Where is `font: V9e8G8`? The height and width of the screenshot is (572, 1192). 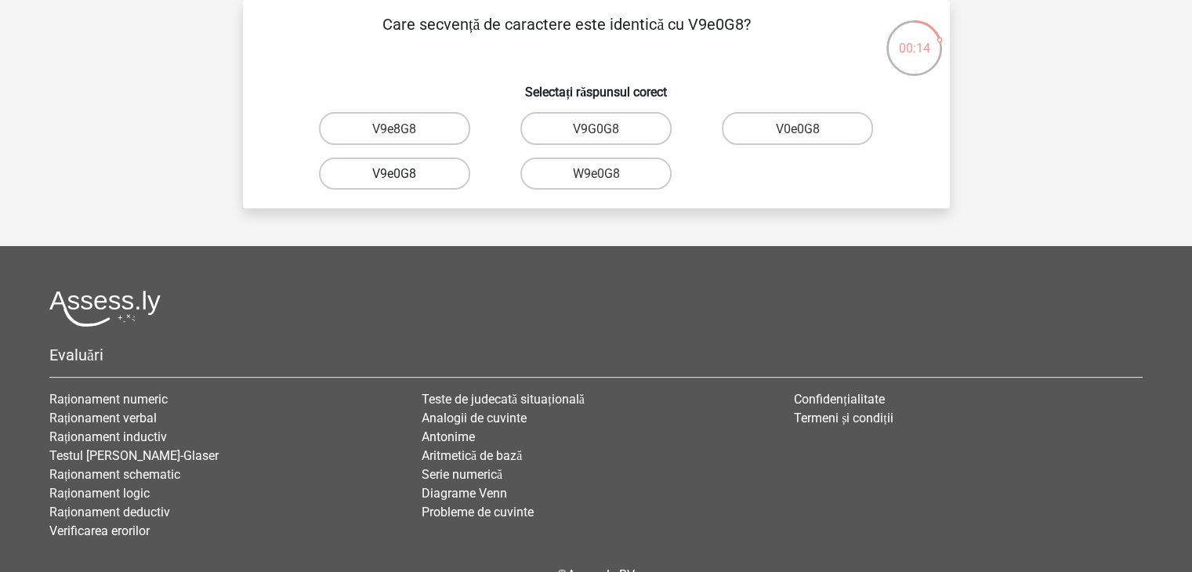
font: V9e8G8 is located at coordinates (394, 129).